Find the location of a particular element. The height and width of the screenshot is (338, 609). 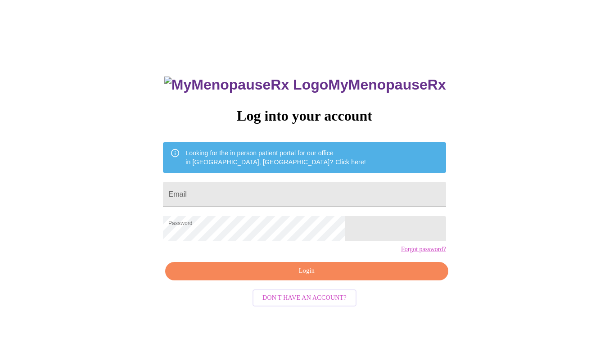

a: Click here! is located at coordinates (351, 162).